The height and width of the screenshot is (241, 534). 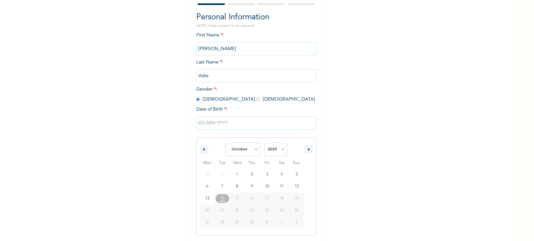 I want to click on button: 4, so click(x=282, y=174).